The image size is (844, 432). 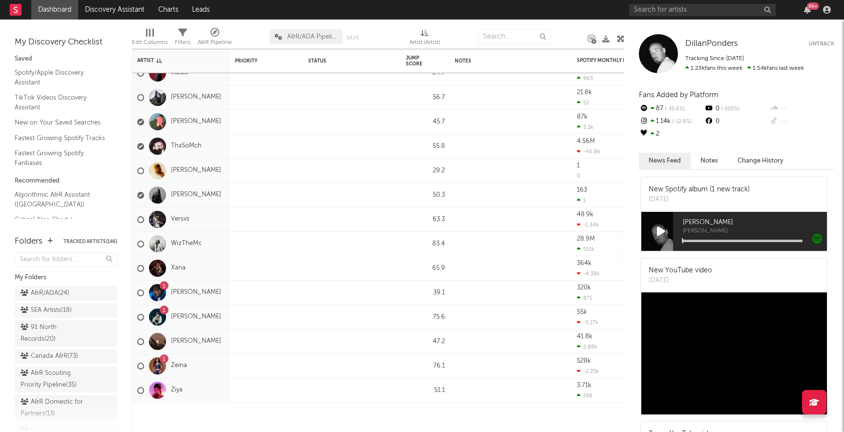 I want to click on a: DillanPonders, so click(x=712, y=44).